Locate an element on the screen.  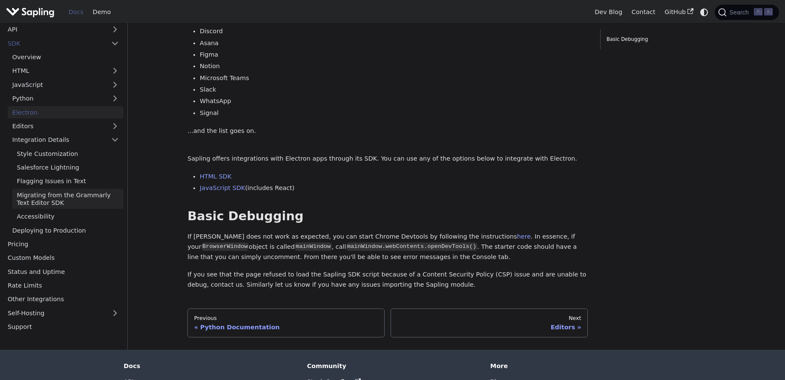
a: Docs is located at coordinates (76, 12).